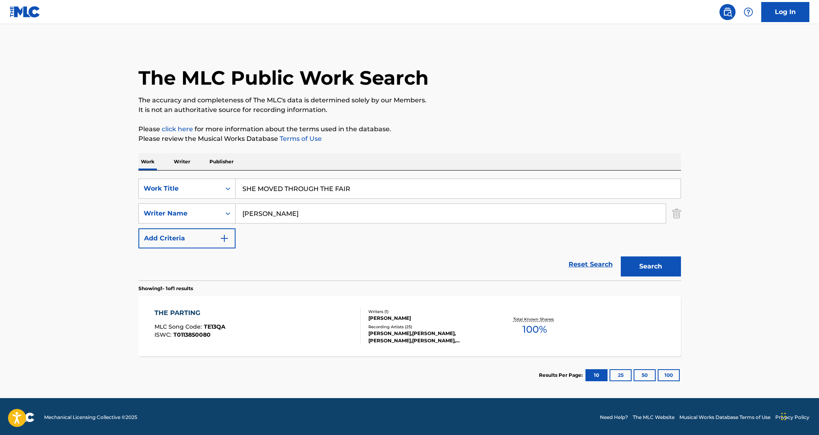 The image size is (819, 435). What do you see at coordinates (177, 129) in the screenshot?
I see `a: click here` at bounding box center [177, 129].